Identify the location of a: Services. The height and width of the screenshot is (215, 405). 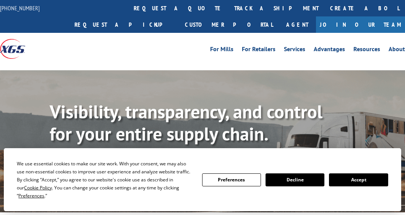
(294, 50).